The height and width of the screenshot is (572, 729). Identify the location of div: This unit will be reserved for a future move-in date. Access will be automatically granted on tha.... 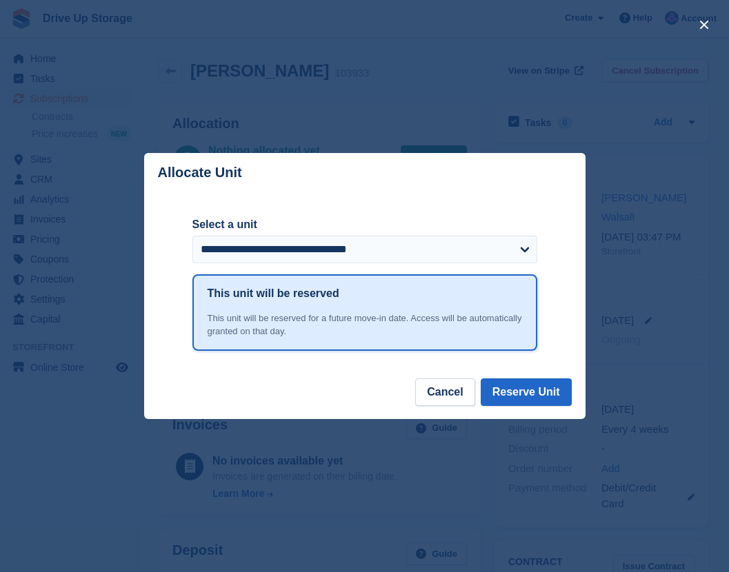
(365, 325).